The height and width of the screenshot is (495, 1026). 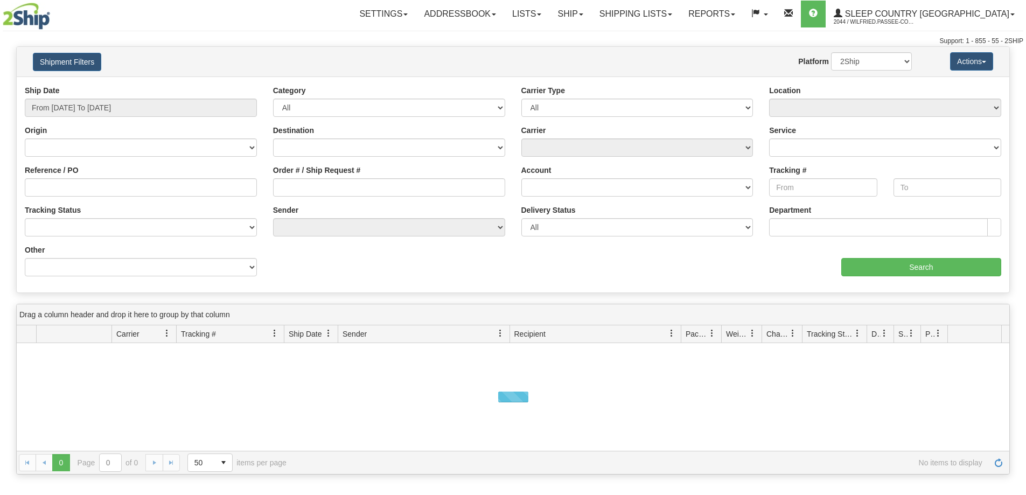 What do you see at coordinates (785, 91) in the screenshot?
I see `label: Location` at bounding box center [785, 91].